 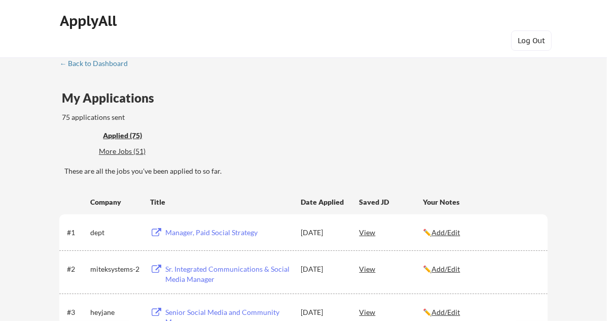 What do you see at coordinates (116, 312) in the screenshot?
I see `div: heyjane` at bounding box center [116, 312].